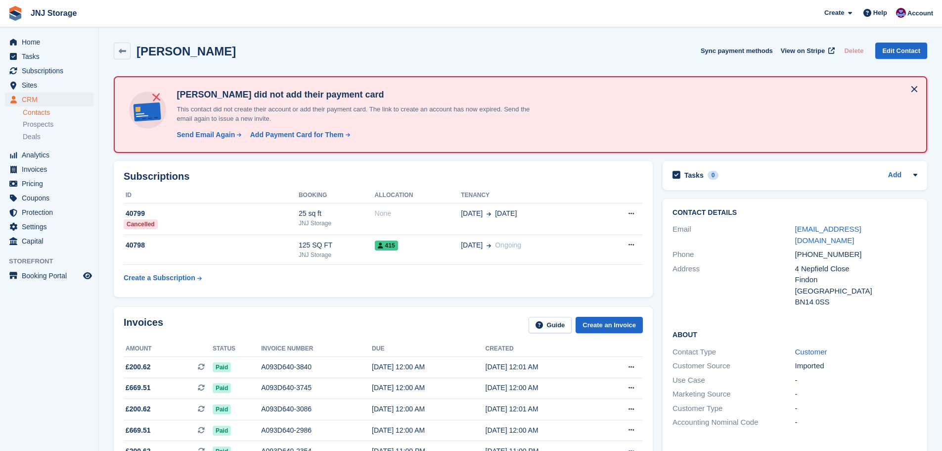 The width and height of the screenshot is (942, 451). I want to click on span: Pricing, so click(51, 184).